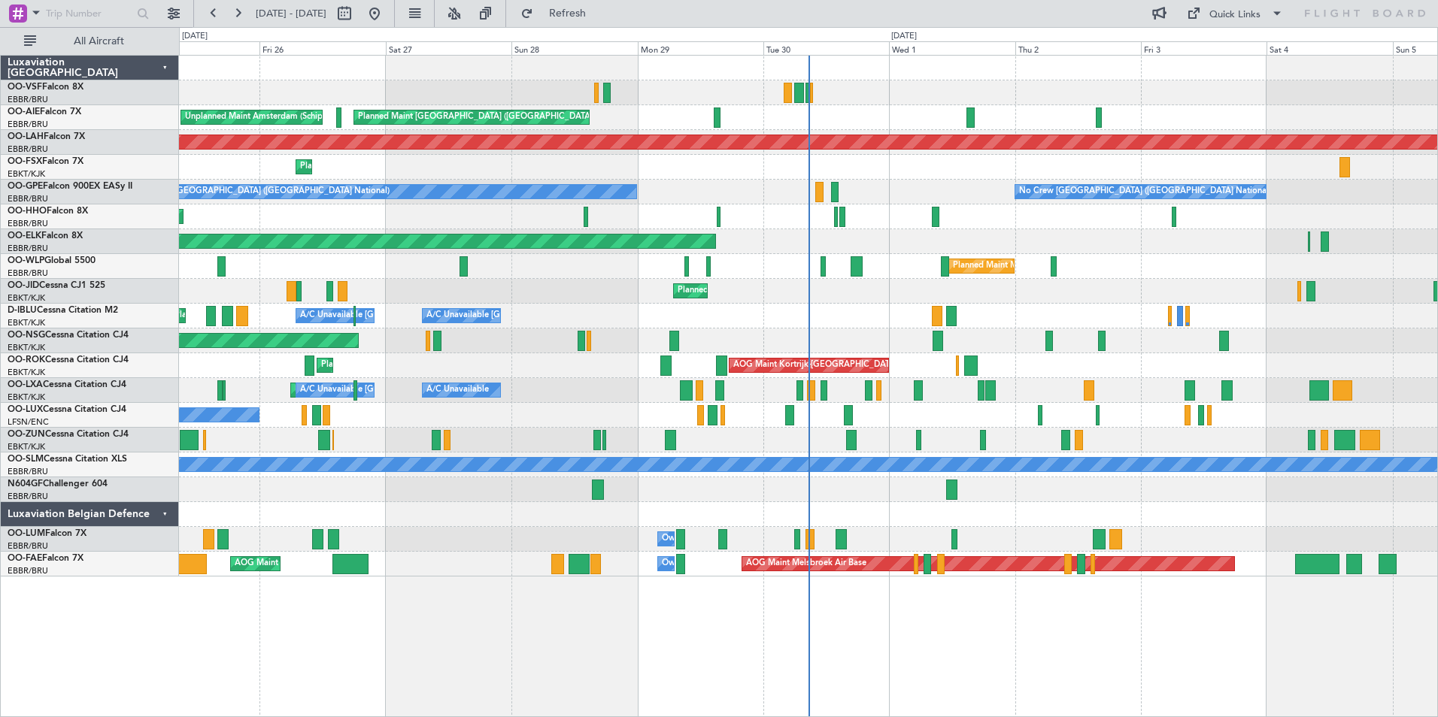 This screenshot has width=1438, height=717. What do you see at coordinates (1007, 266) in the screenshot?
I see `div: Planned Maint Milan (Linate)` at bounding box center [1007, 266].